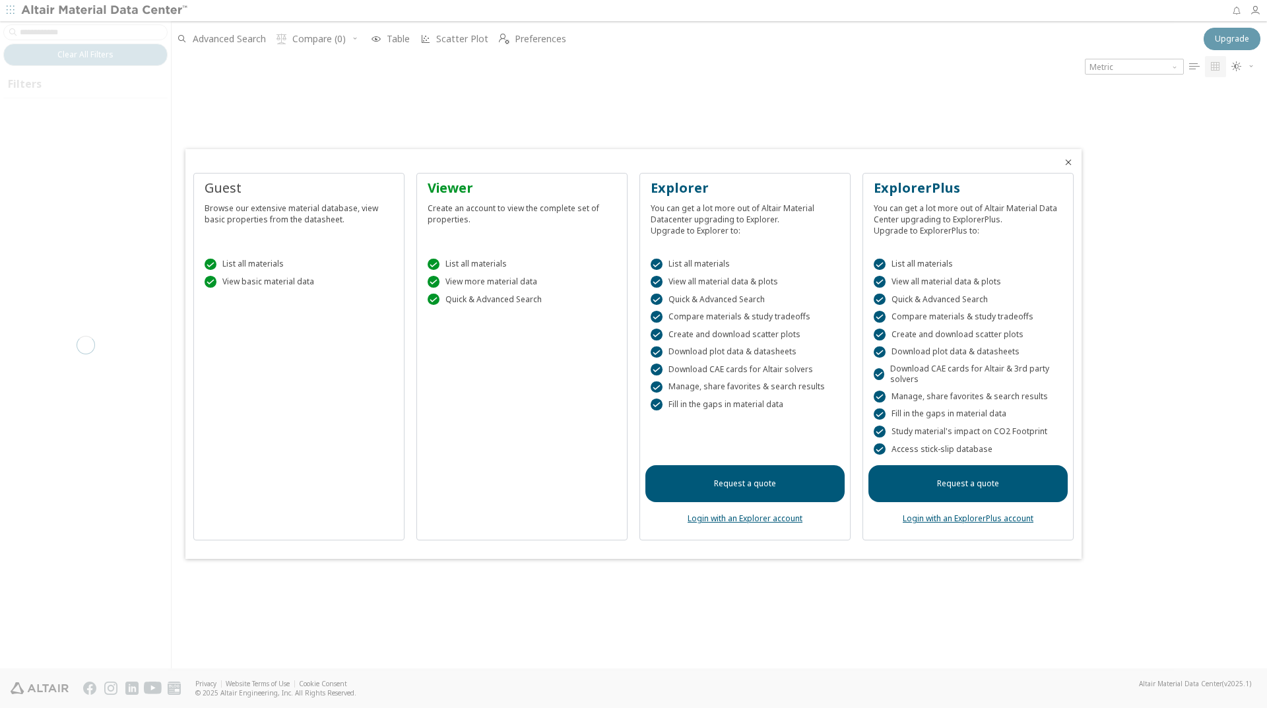  What do you see at coordinates (522, 282) in the screenshot?
I see `div: View more material data` at bounding box center [522, 282].